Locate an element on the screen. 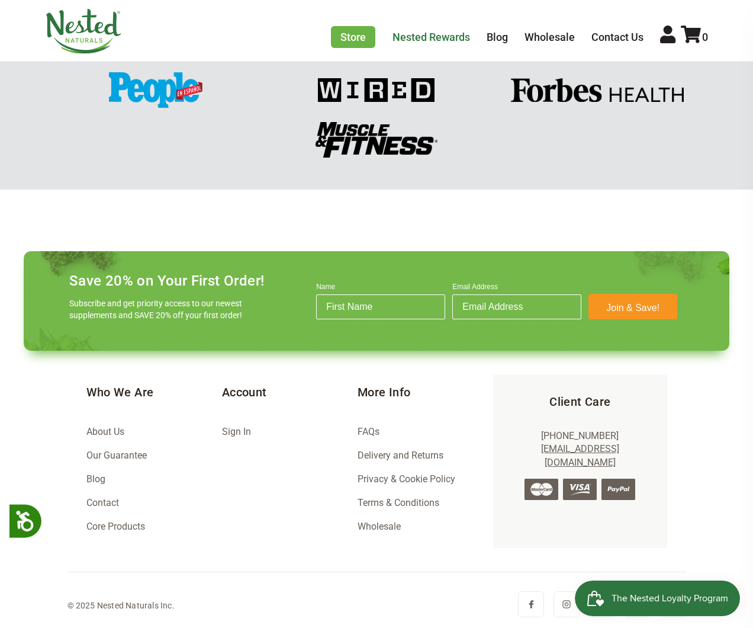  img: Nested Naturals is located at coordinates (84, 31).